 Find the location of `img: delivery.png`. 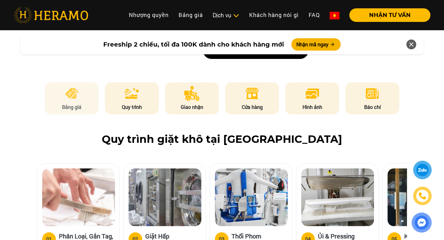

img: delivery.png is located at coordinates (192, 93).